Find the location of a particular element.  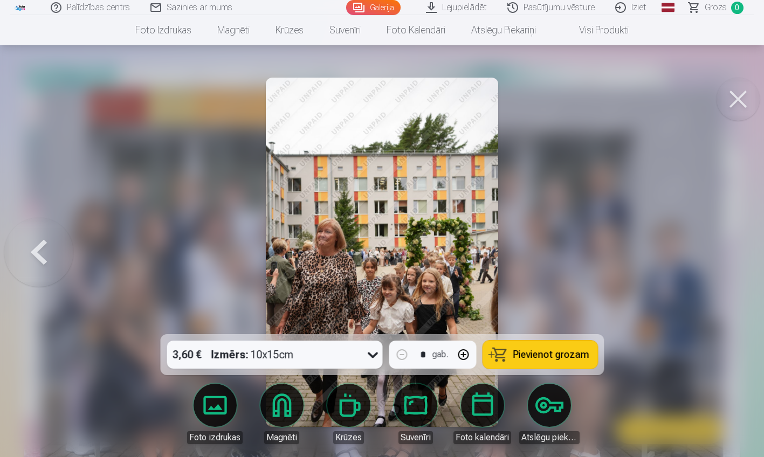

a: Visi produkti is located at coordinates (595, 30).